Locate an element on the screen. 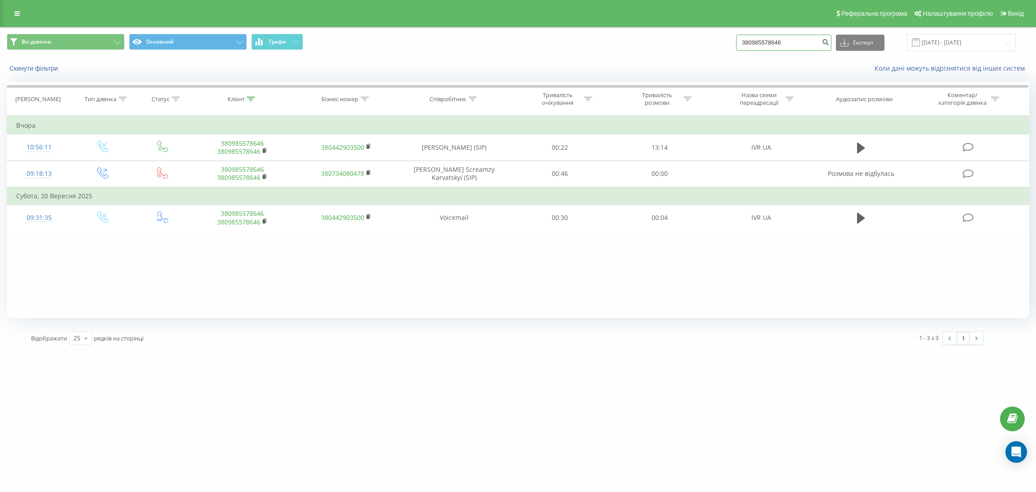  div: Бізнес номер is located at coordinates (340, 99).